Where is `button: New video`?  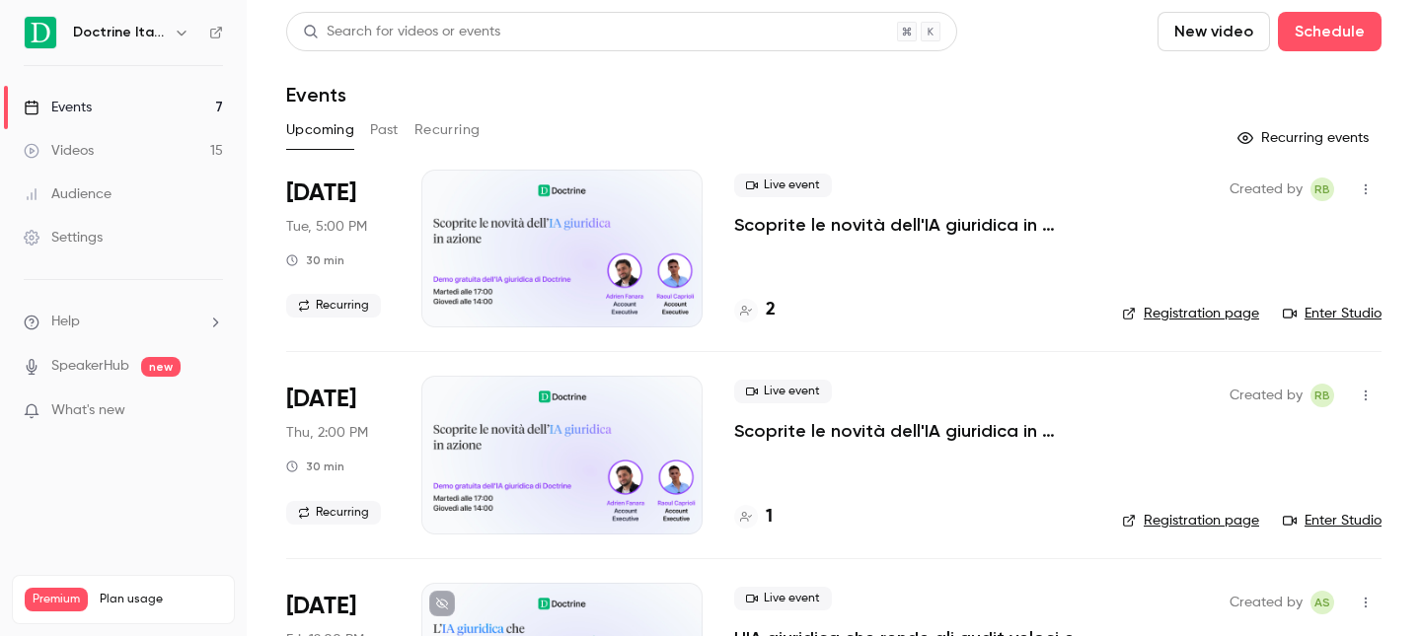 button: New video is located at coordinates (1213, 32).